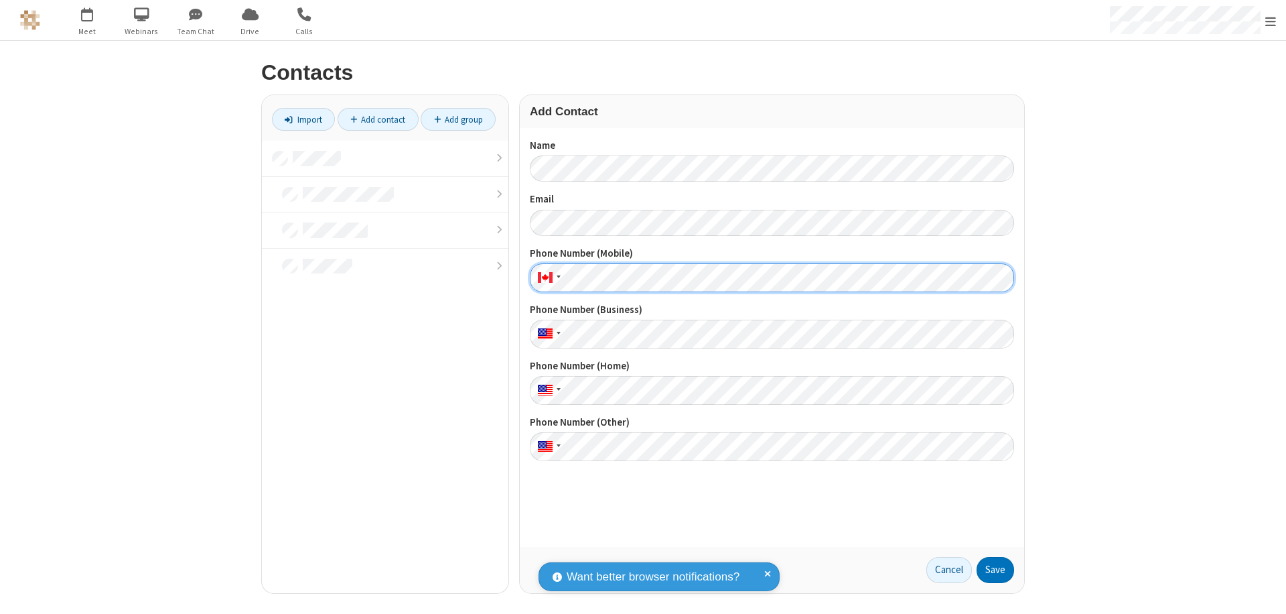 The width and height of the screenshot is (1286, 614). Describe the element at coordinates (30, 20) in the screenshot. I see `img: QA Selenium DO NOT DELETE OR CHANGE` at that location.